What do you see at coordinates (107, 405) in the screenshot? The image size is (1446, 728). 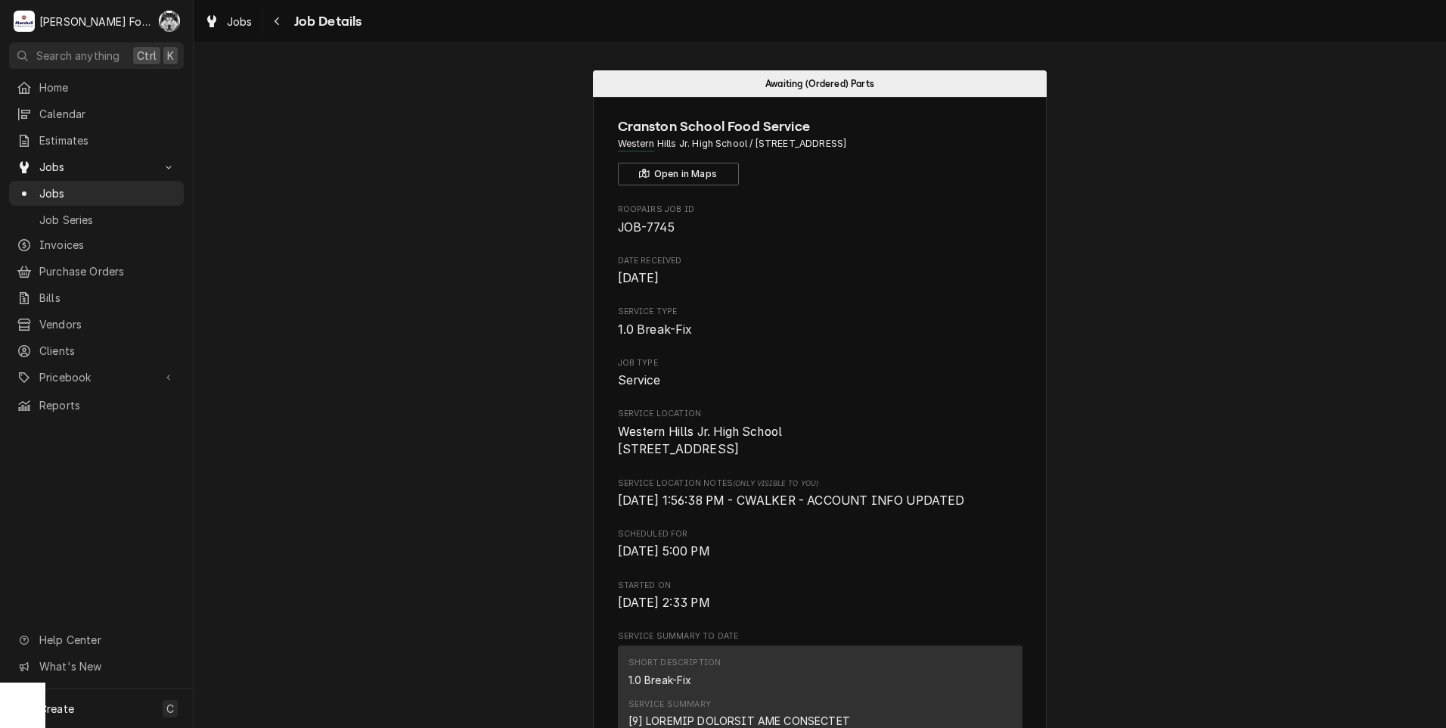 I see `span: Reports` at bounding box center [107, 405].